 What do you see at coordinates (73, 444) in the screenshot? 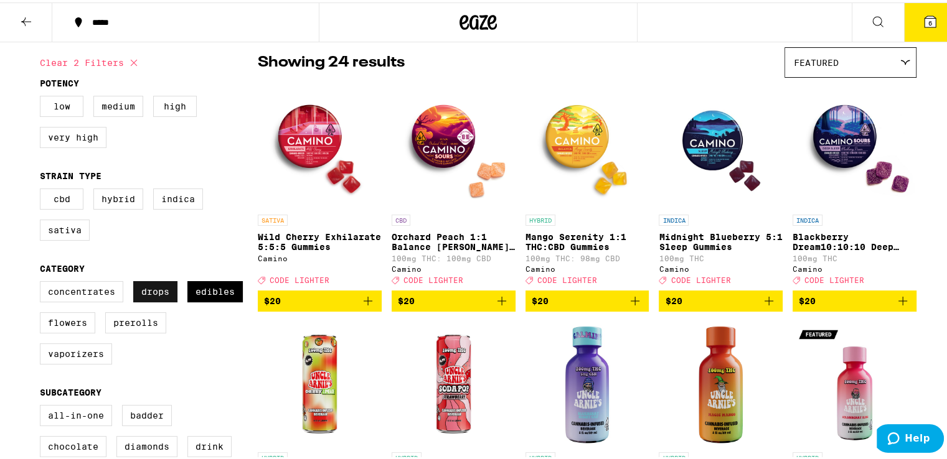
I see `label: Chocolate` at bounding box center [73, 444].